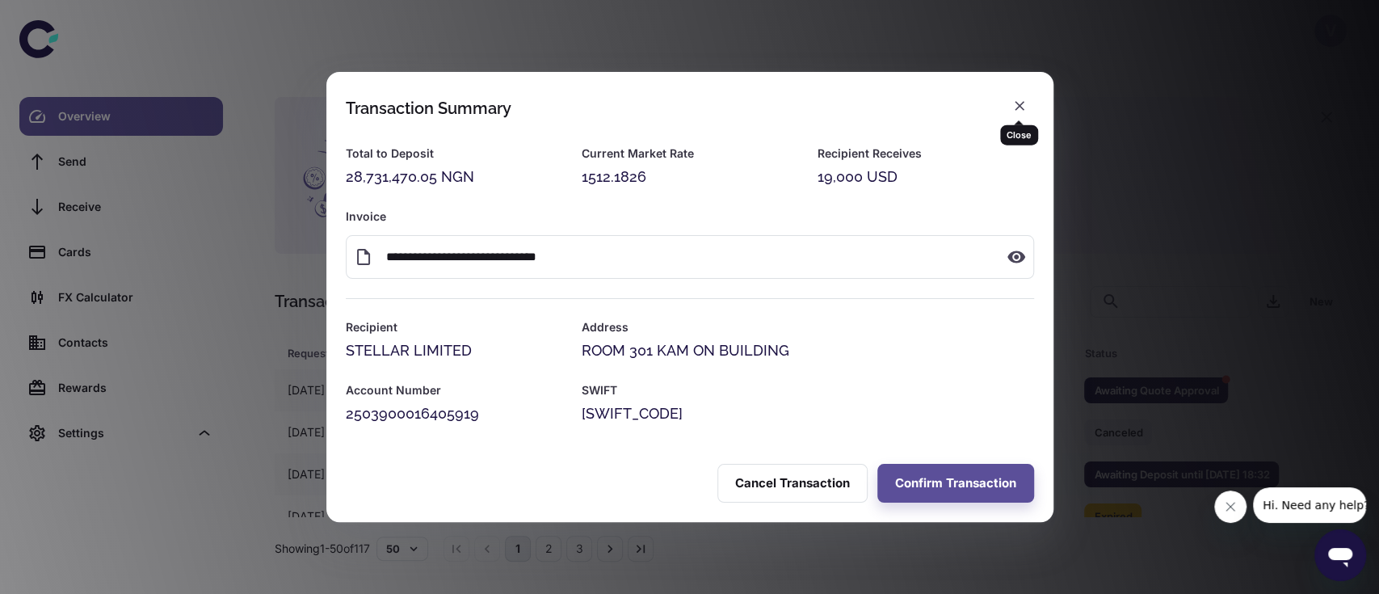 This screenshot has height=594, width=1379. I want to click on h6: Current Market Rate, so click(689, 154).